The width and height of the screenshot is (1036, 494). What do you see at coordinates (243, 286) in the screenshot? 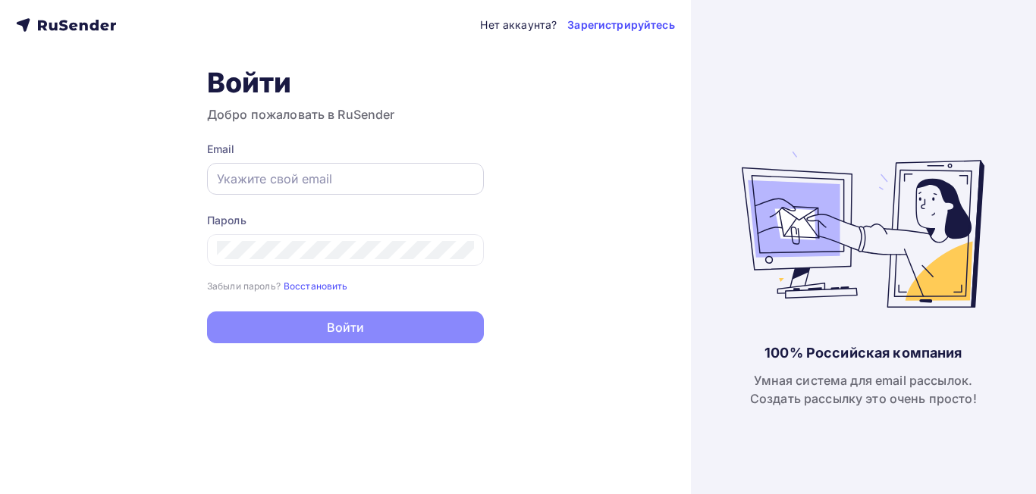
I see `small: Забыли пароль?` at bounding box center [243, 286].